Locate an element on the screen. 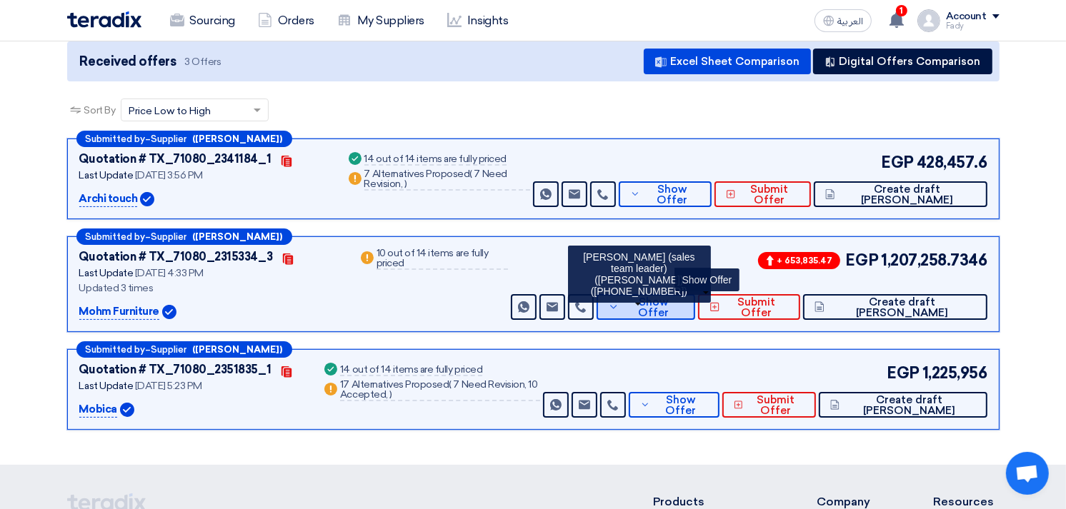  span: 1,207,258.7346 is located at coordinates (933, 260).